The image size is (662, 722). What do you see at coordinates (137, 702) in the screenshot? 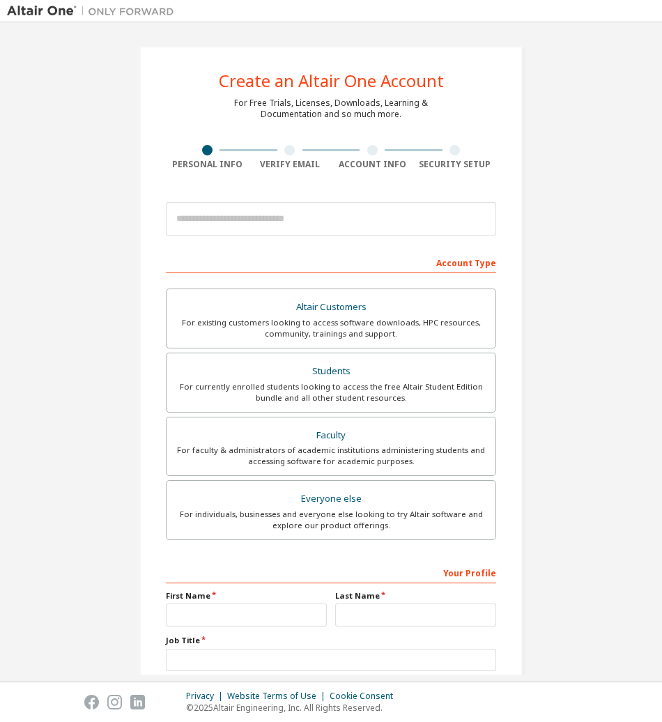
I see `img: linkedin.svg` at bounding box center [137, 702].